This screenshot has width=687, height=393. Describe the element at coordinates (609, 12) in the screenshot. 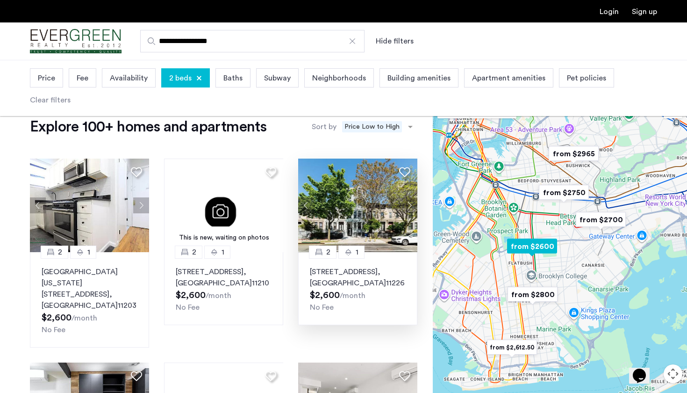

I see `a: Login` at that location.